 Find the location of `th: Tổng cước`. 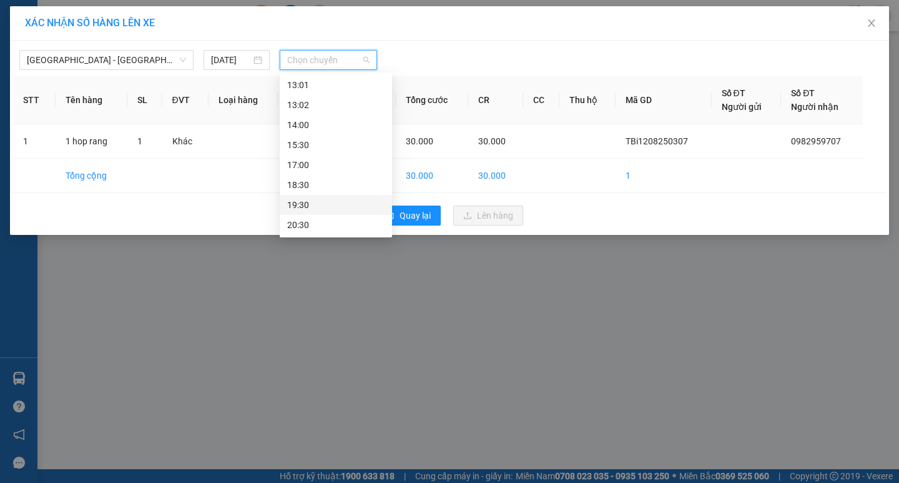

th: Tổng cước is located at coordinates (431, 100).